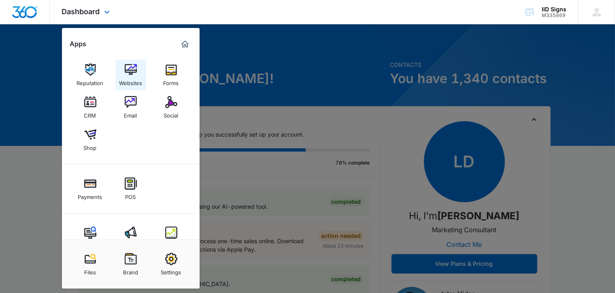  I want to click on a: Reputation, so click(90, 75).